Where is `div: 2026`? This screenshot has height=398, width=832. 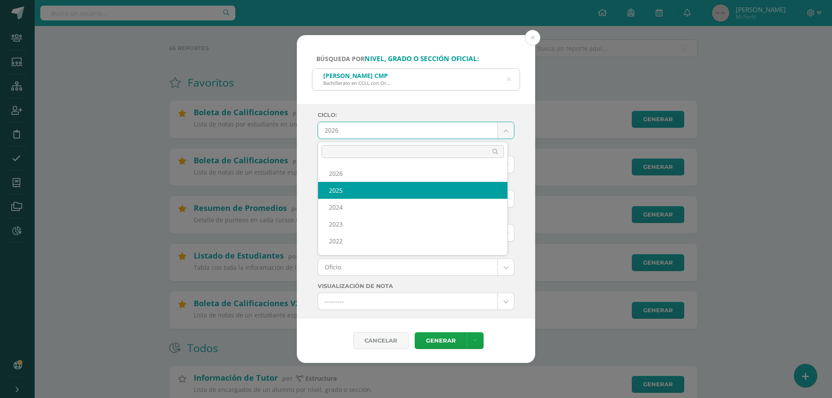 div: 2026 is located at coordinates (412, 173).